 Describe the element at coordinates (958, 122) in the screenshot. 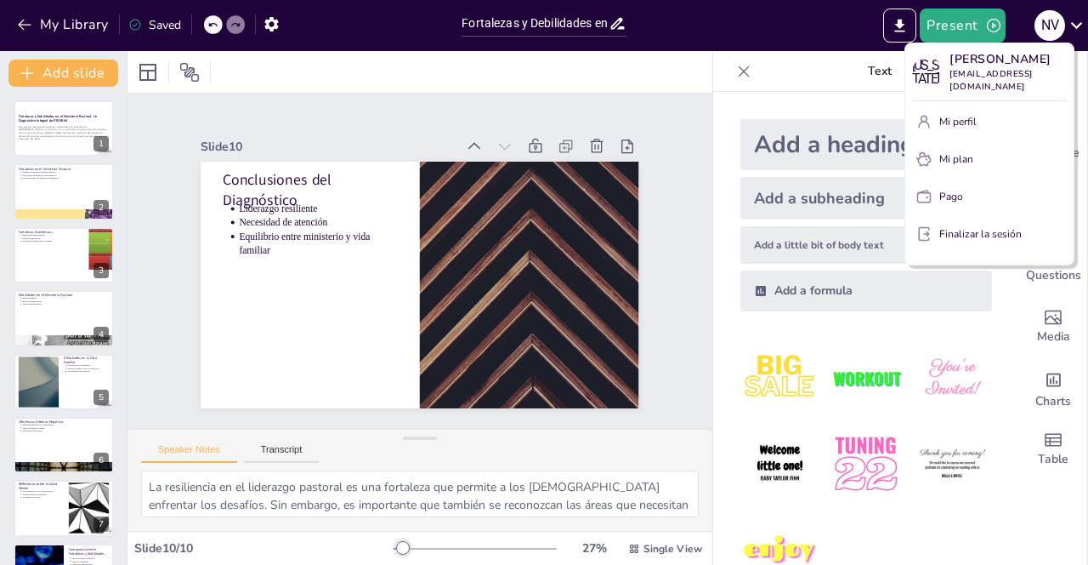

I see `font: Mi perfil` at that location.